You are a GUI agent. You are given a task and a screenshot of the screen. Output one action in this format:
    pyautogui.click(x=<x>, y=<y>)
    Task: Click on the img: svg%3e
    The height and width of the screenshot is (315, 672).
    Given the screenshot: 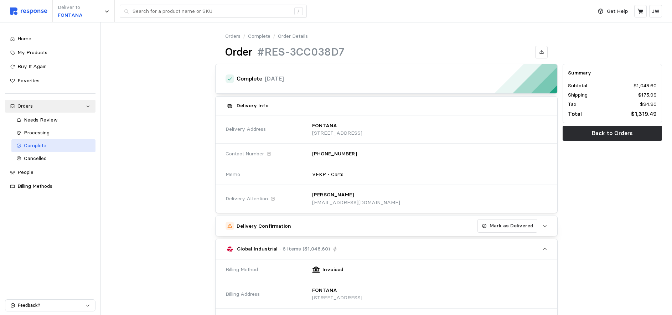 What is the action you would take?
    pyautogui.click(x=28, y=11)
    